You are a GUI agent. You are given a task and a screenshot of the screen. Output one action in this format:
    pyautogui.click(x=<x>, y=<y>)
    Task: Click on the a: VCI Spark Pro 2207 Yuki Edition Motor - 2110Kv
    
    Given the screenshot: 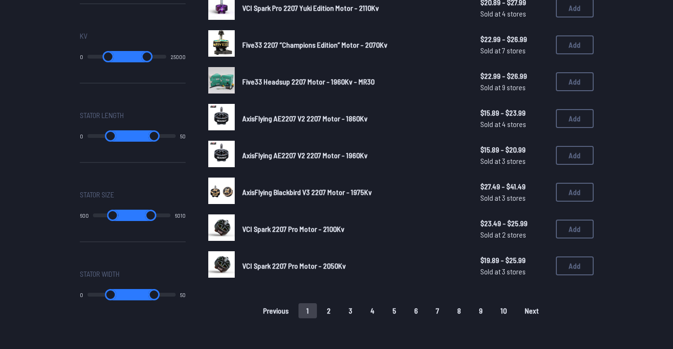 What is the action you would take?
    pyautogui.click(x=354, y=8)
    